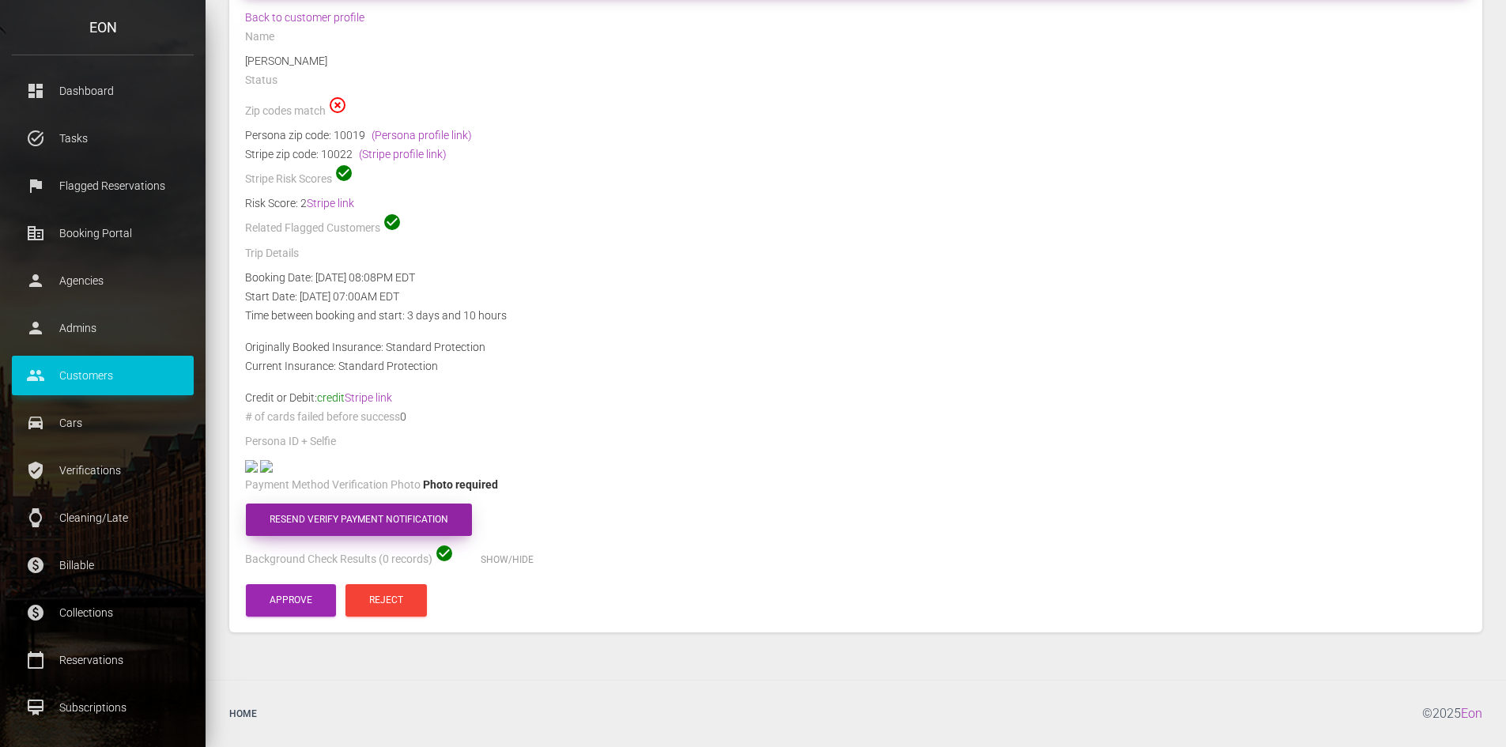 The height and width of the screenshot is (747, 1506). What do you see at coordinates (251, 466) in the screenshot?
I see `img: base-dl-front-photo.jpg` at bounding box center [251, 466].